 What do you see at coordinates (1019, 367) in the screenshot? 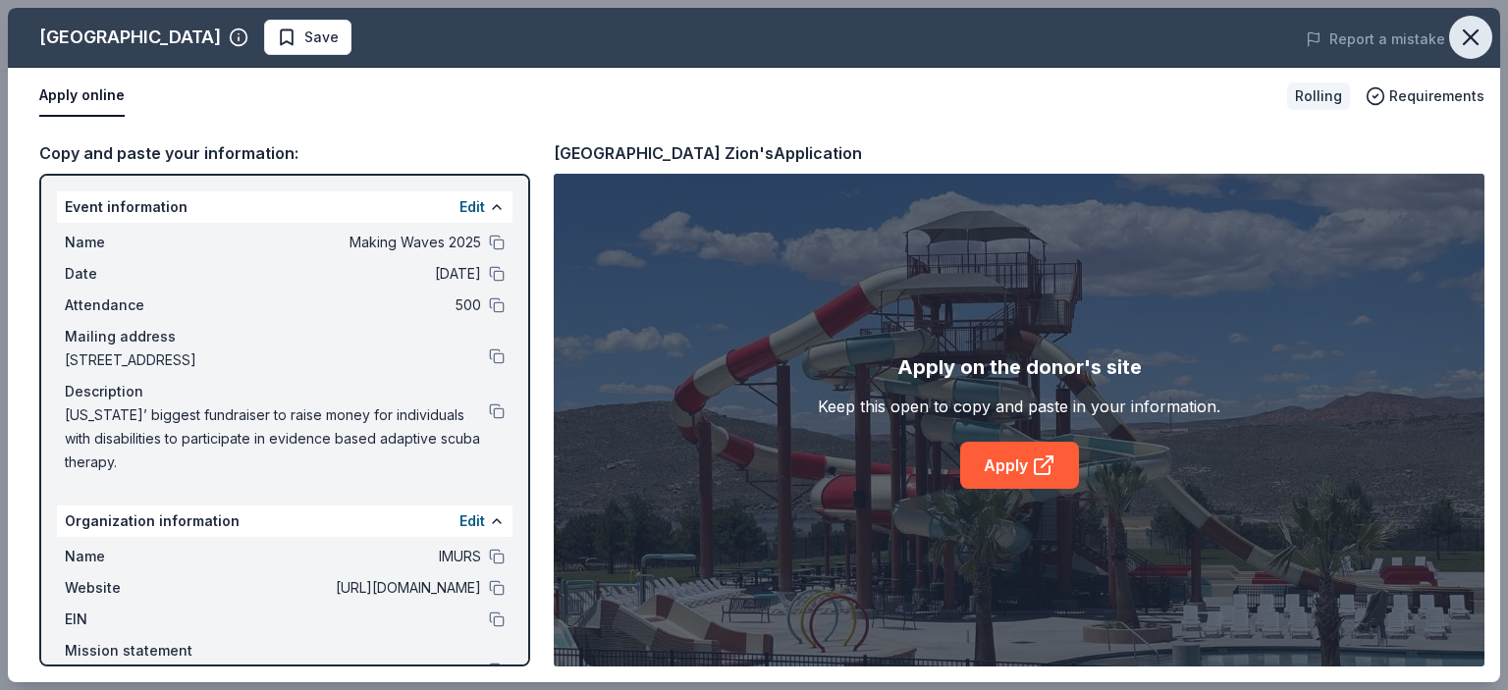
I see `div: Apply on the donor's site` at bounding box center [1019, 367].